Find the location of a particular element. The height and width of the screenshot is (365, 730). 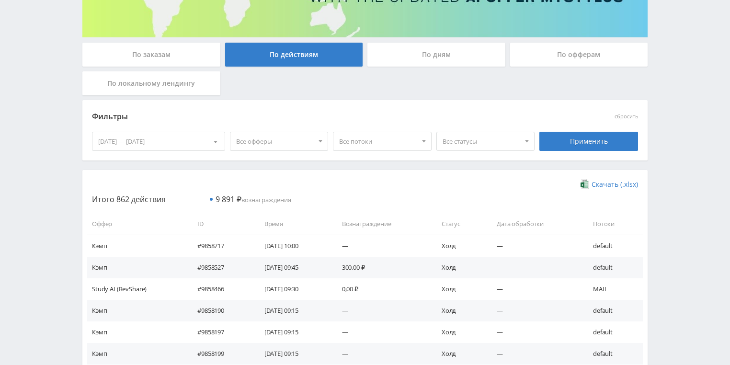

span: Все потоки is located at coordinates (378, 141).